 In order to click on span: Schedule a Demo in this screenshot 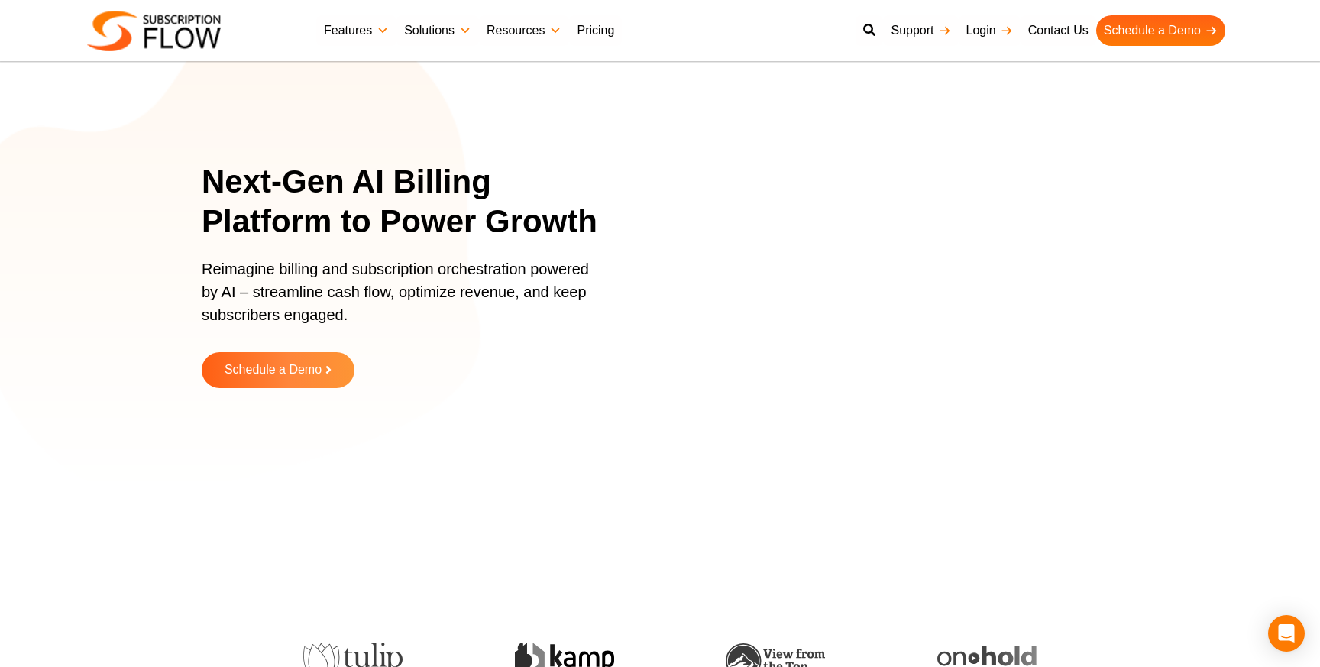, I will do `click(273, 370)`.